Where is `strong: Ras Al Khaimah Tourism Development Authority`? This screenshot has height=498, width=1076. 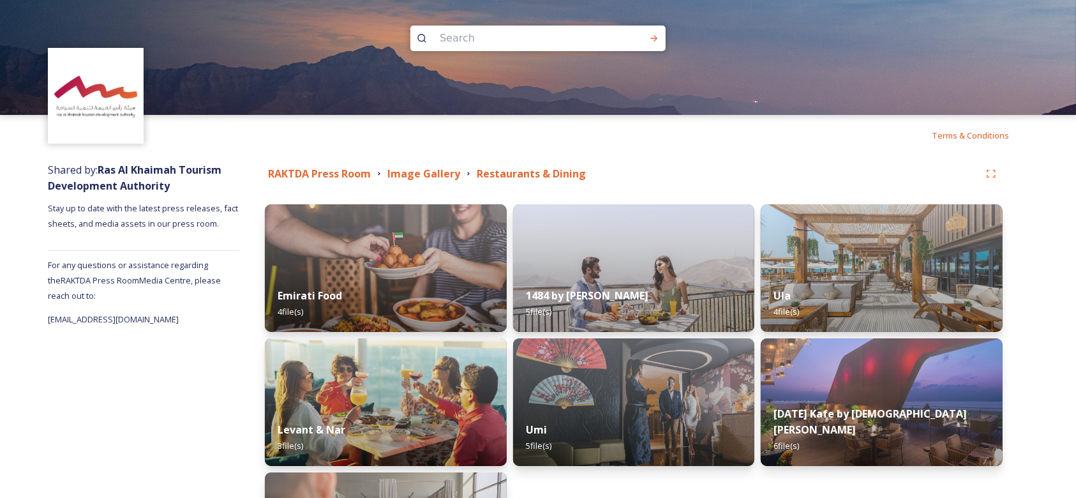 strong: Ras Al Khaimah Tourism Development Authority is located at coordinates (135, 177).